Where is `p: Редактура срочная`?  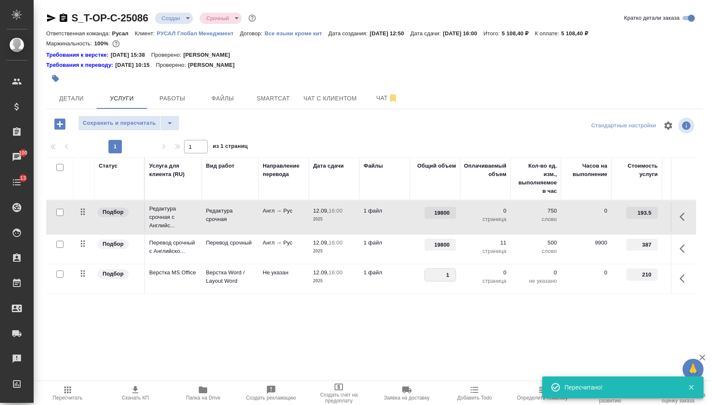 p: Редактура срочная is located at coordinates (230, 215).